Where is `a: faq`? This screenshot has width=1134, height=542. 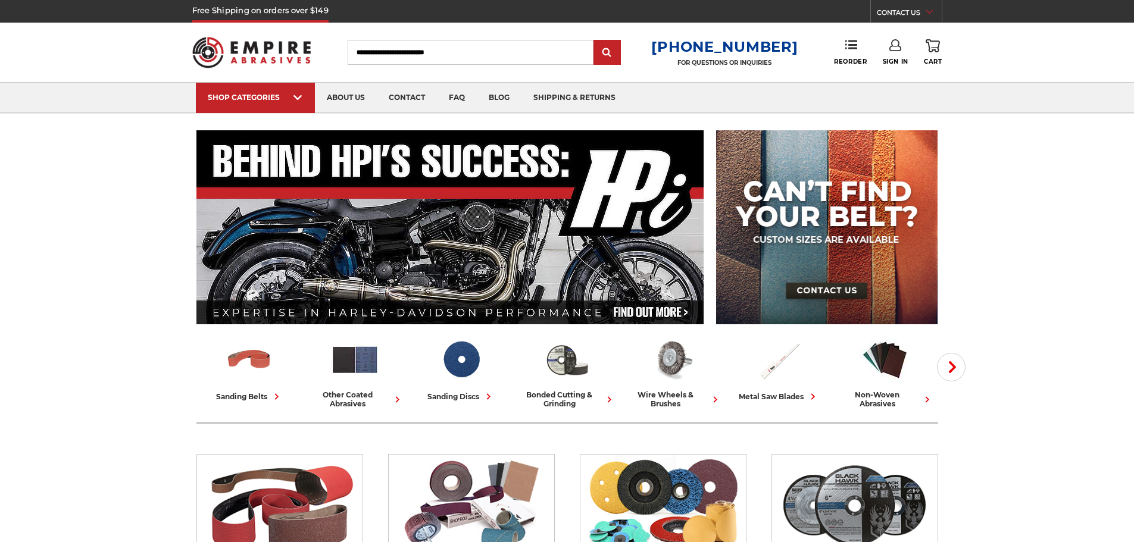
a: faq is located at coordinates (457, 98).